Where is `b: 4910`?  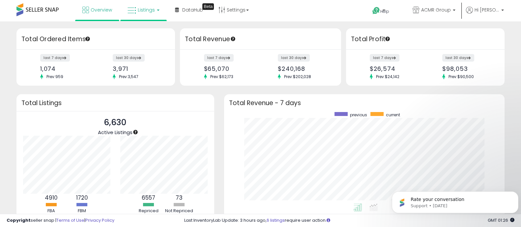 b: 4910 is located at coordinates (51, 198).